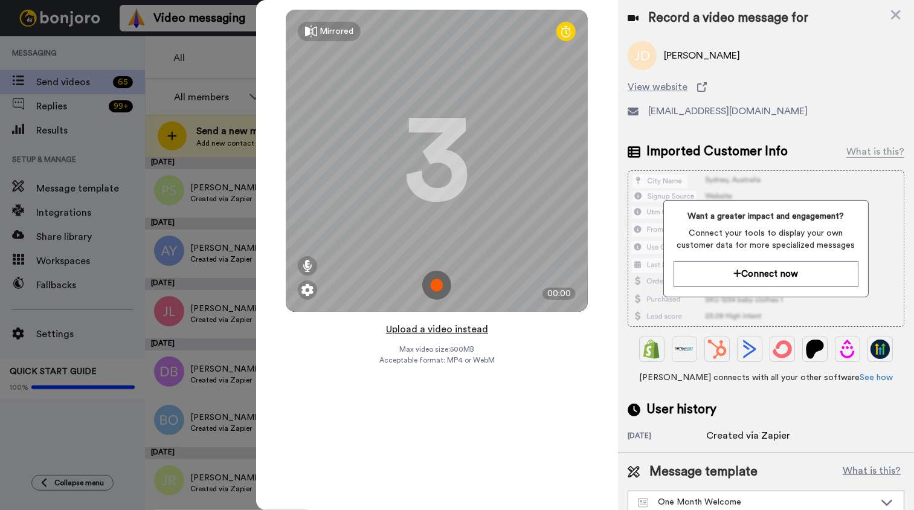  I want to click on a: View website, so click(766, 87).